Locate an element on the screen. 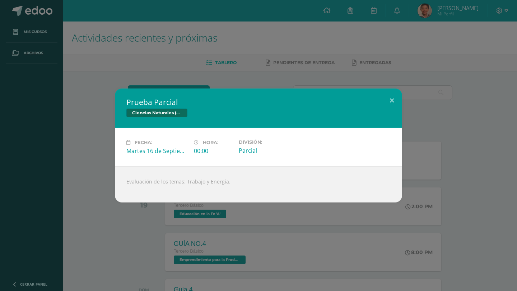 The height and width of the screenshot is (291, 517). span: Fecha: is located at coordinates (143, 143).